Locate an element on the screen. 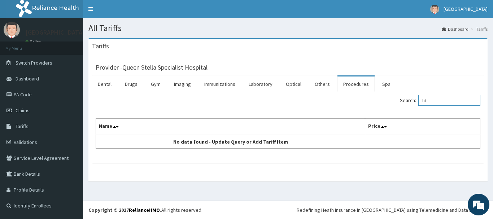 The height and width of the screenshot is (219, 493). a: Imaging is located at coordinates (182, 84).